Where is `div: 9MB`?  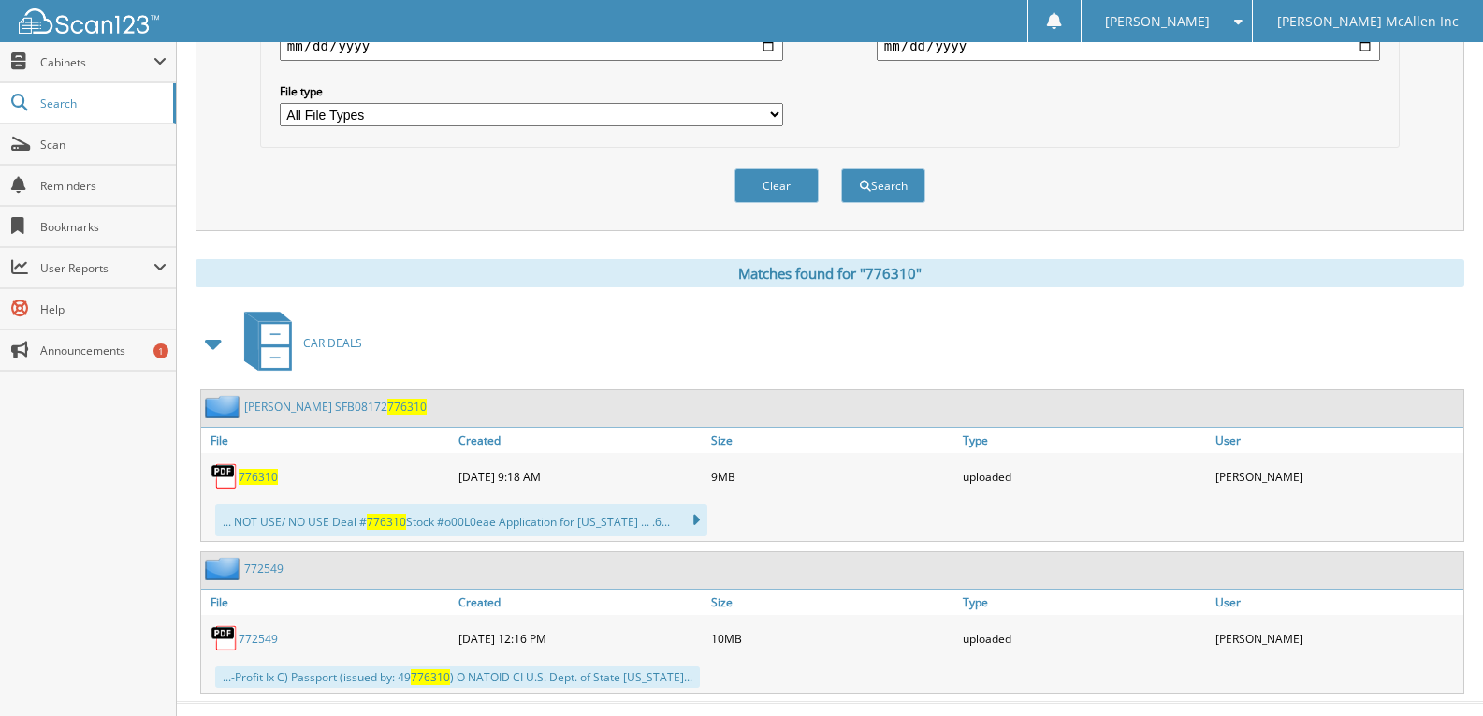
div: 9MB is located at coordinates (832, 476).